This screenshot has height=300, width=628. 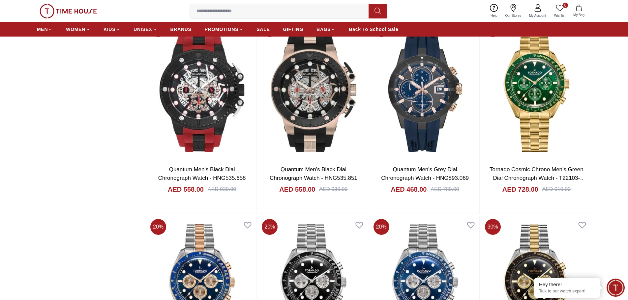 I want to click on a: GIFTING, so click(x=293, y=29).